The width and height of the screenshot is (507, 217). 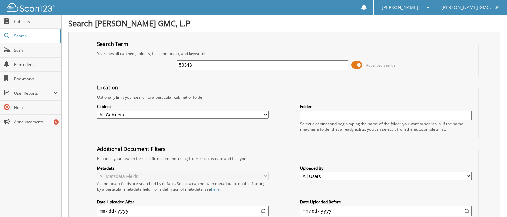 I want to click on span: Reminders, so click(x=36, y=65).